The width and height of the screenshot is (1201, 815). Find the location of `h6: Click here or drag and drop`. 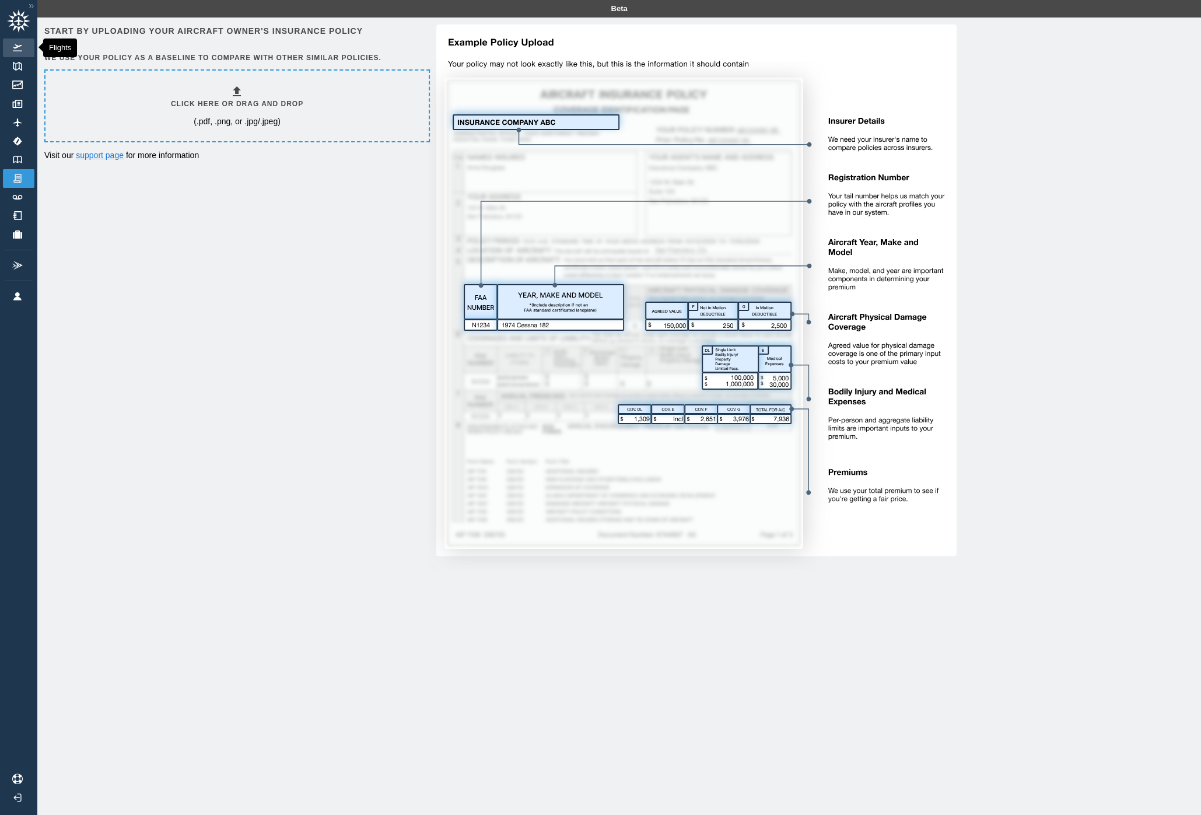

h6: Click here or drag and drop is located at coordinates (237, 104).